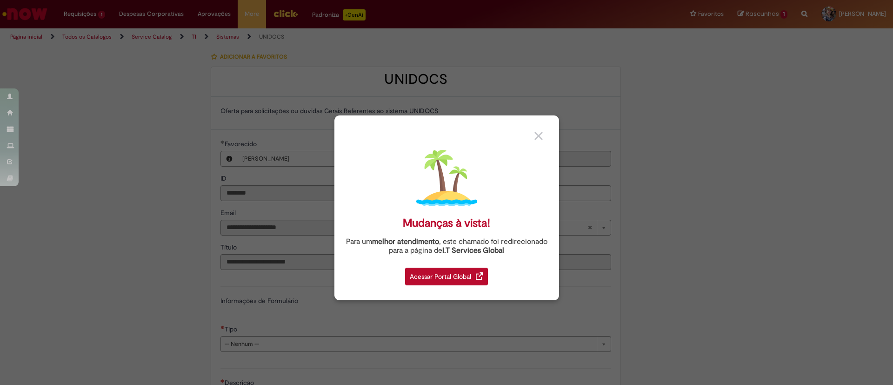 The height and width of the screenshot is (385, 893). What do you see at coordinates (446, 276) in the screenshot?
I see `div: Acessar Portal Global` at bounding box center [446, 276].